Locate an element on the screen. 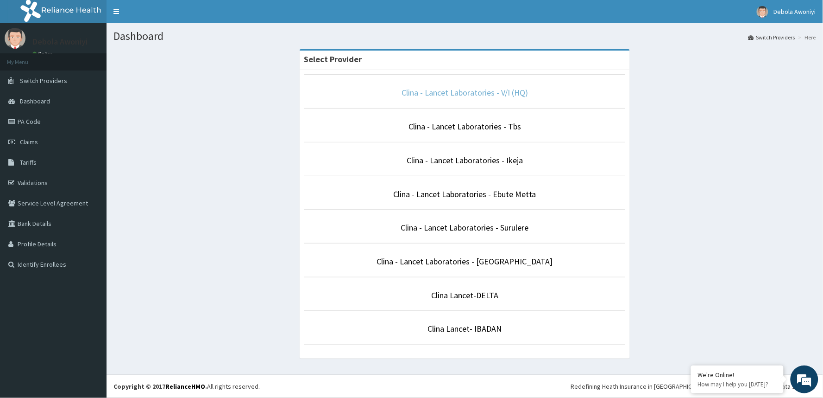 The width and height of the screenshot is (823, 398). span: Tariffs is located at coordinates (28, 162).